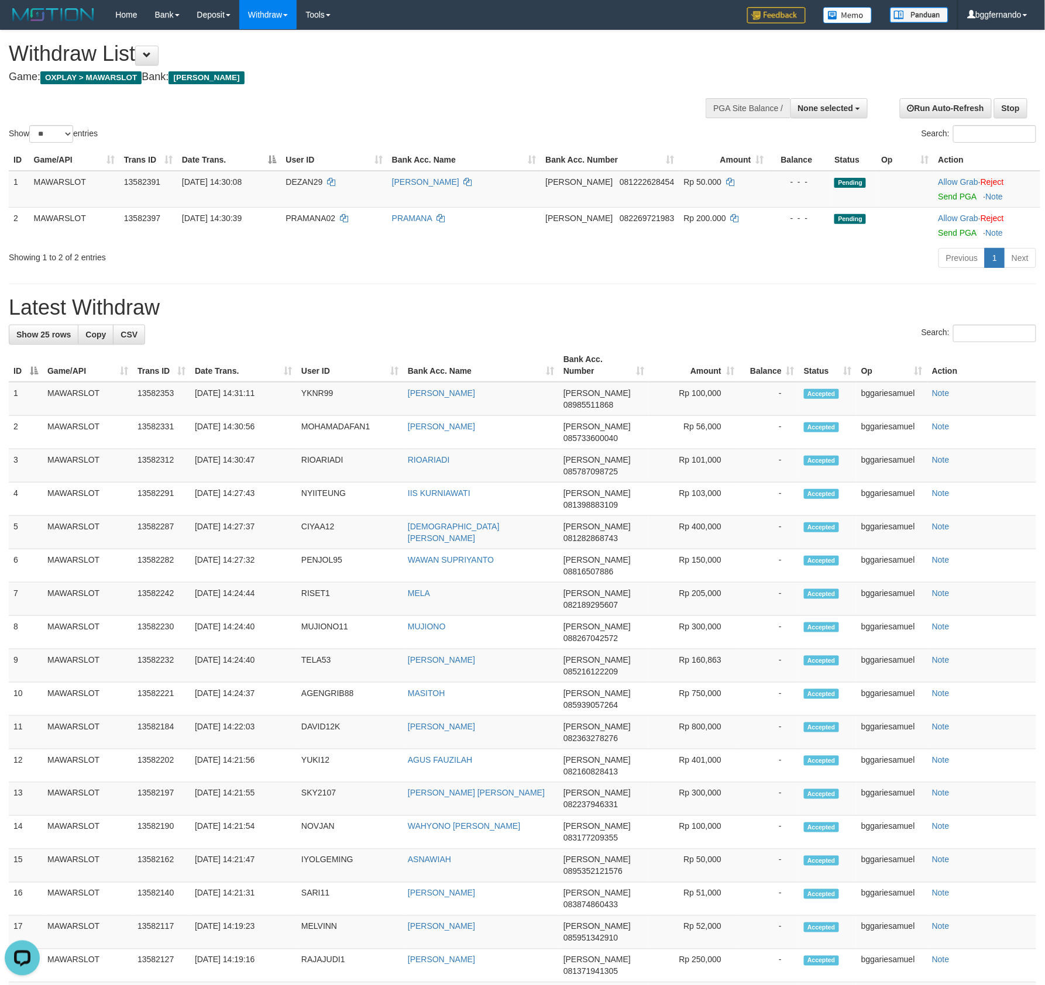  I want to click on td: 8, so click(26, 632).